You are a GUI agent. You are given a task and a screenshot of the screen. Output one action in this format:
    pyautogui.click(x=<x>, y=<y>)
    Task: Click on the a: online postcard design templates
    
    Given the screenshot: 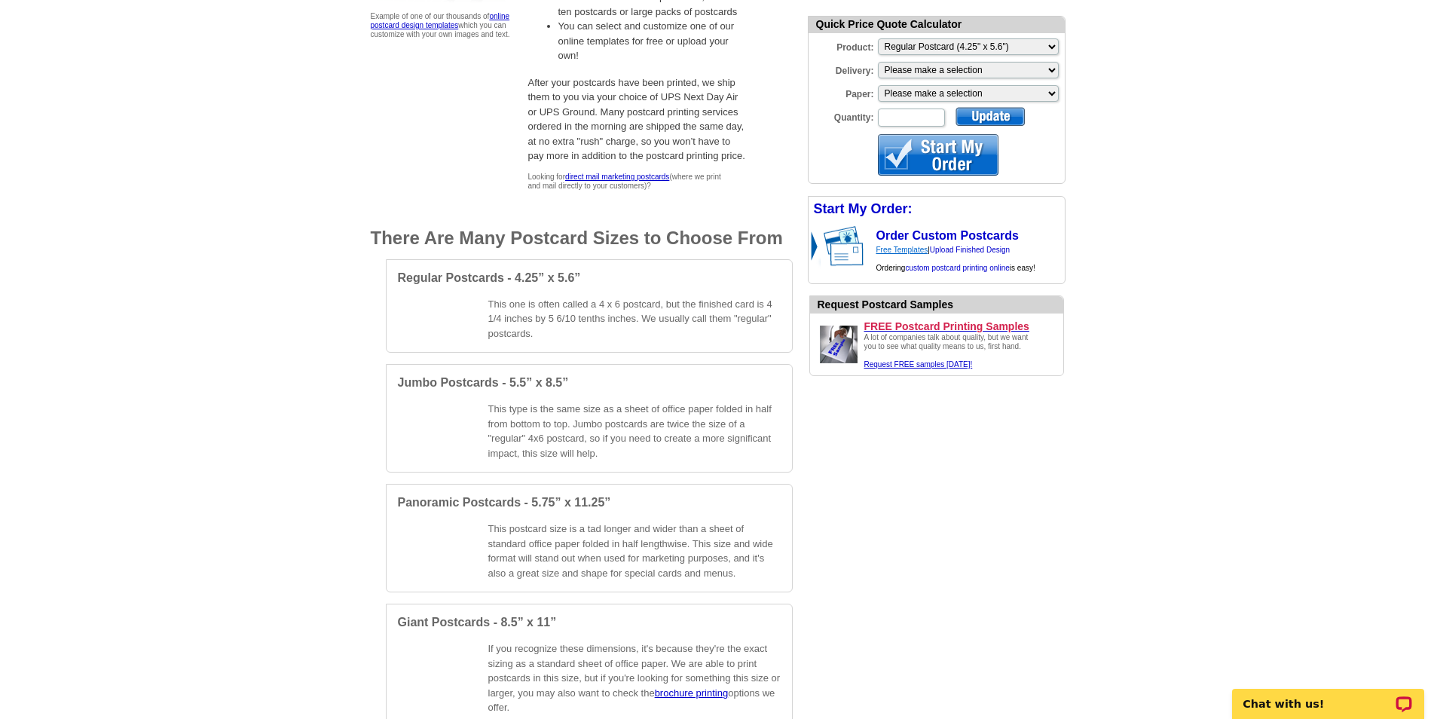 What is the action you would take?
    pyautogui.click(x=440, y=20)
    